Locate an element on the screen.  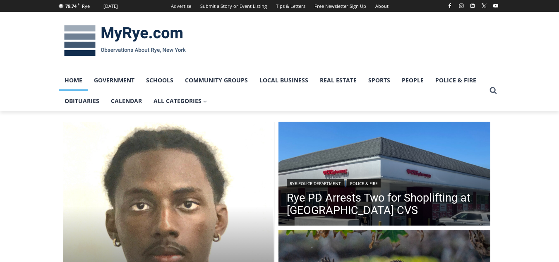
a: Sports is located at coordinates (379, 80).